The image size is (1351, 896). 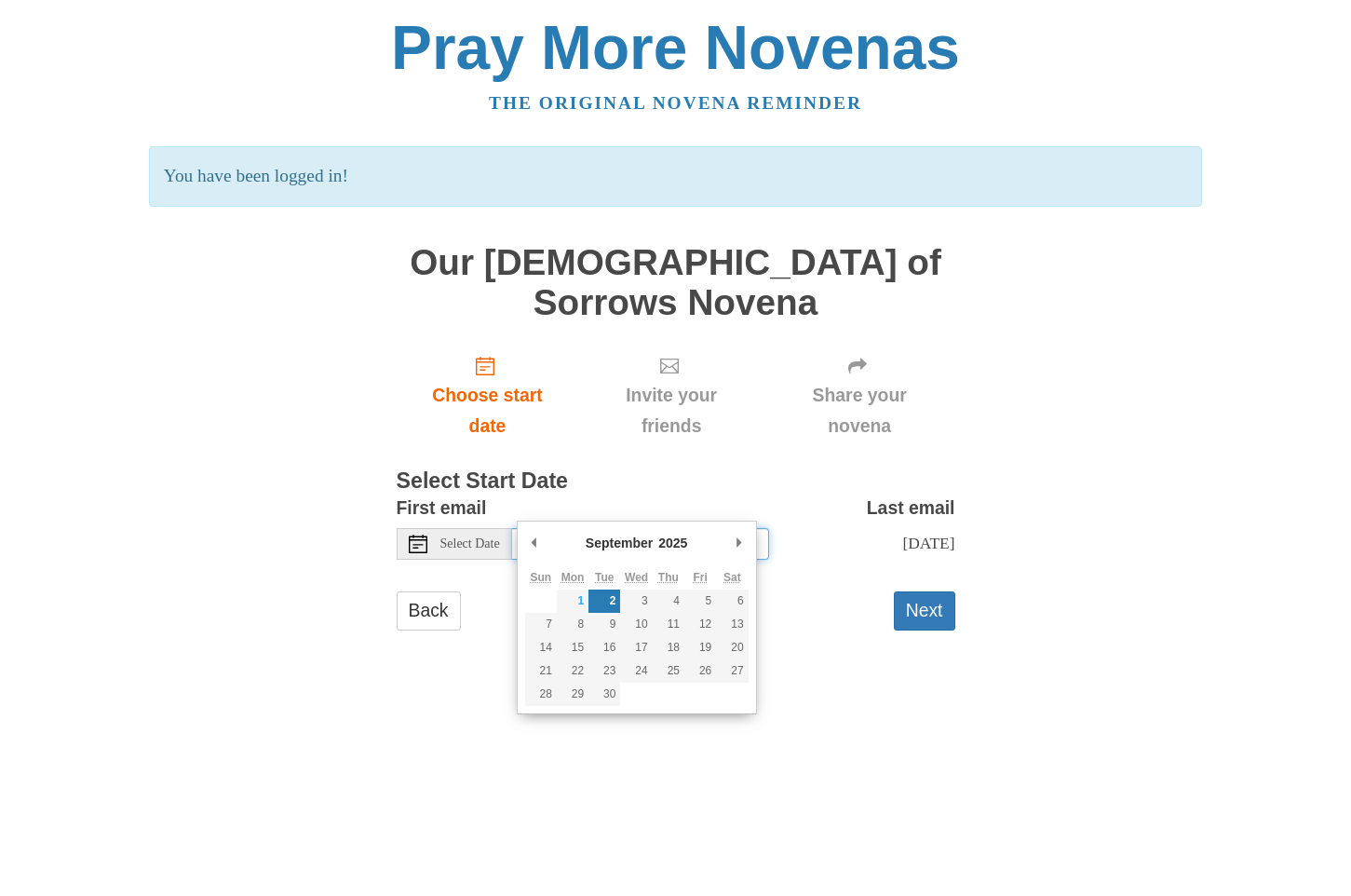 I want to click on button: 18, so click(x=668, y=647).